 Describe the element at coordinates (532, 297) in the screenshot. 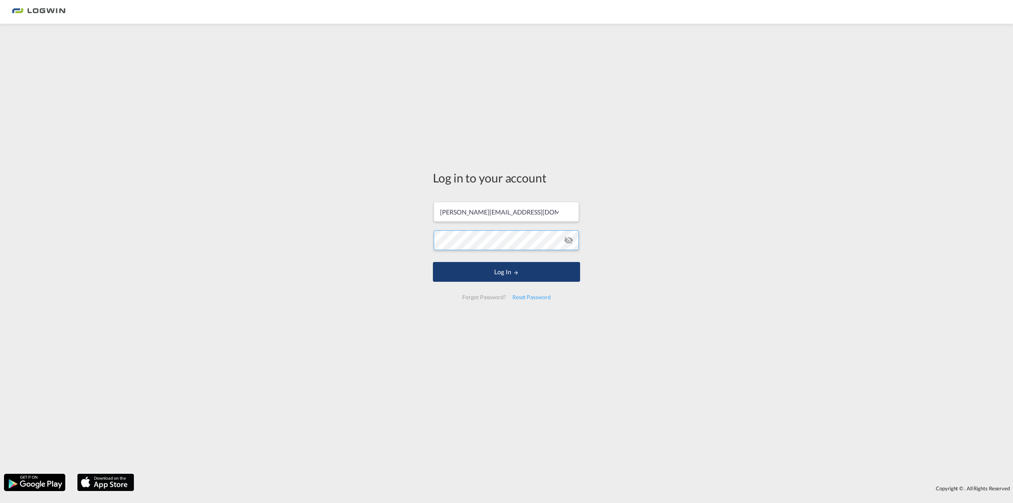

I see `div: Reset Password` at that location.